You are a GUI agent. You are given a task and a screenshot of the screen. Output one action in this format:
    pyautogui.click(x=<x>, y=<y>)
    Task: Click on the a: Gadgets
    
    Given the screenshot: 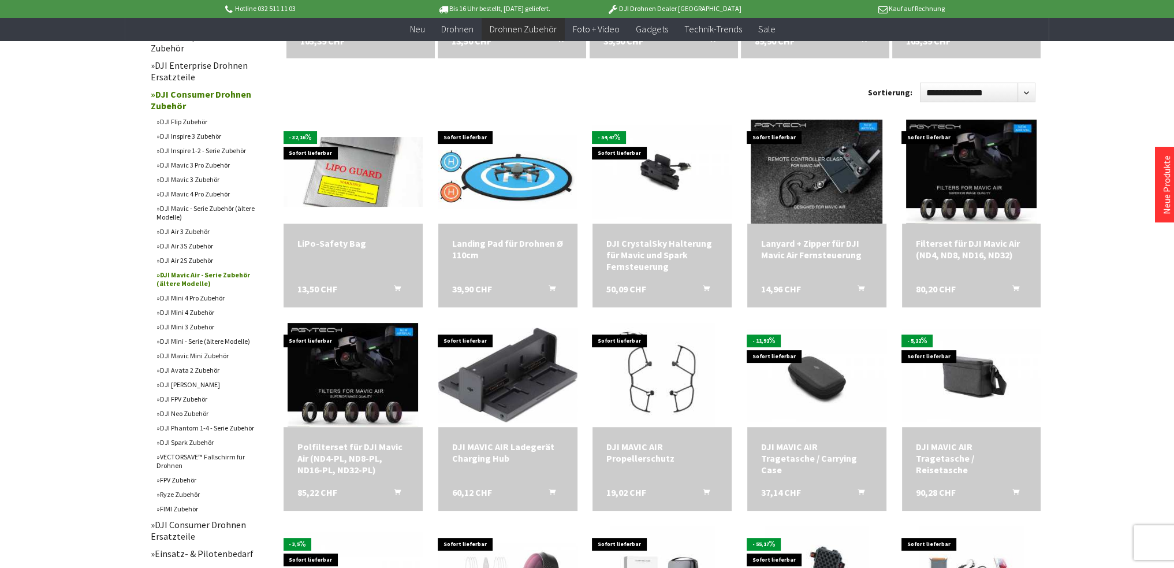 What is the action you would take?
    pyautogui.click(x=651, y=29)
    